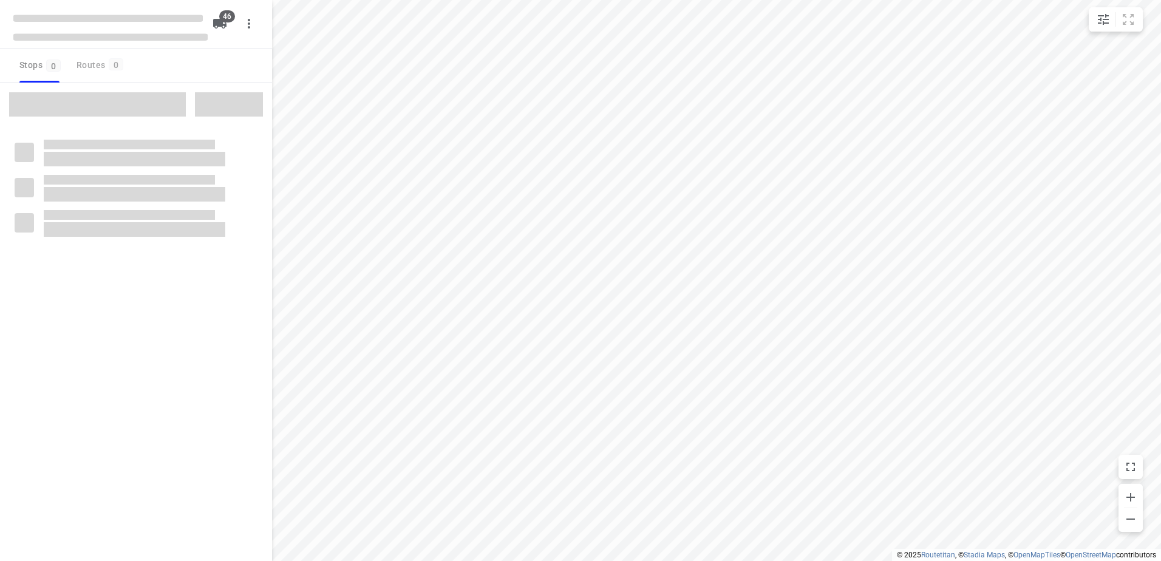 The height and width of the screenshot is (561, 1161). Describe the element at coordinates (938, 555) in the screenshot. I see `a: Routetitan` at that location.